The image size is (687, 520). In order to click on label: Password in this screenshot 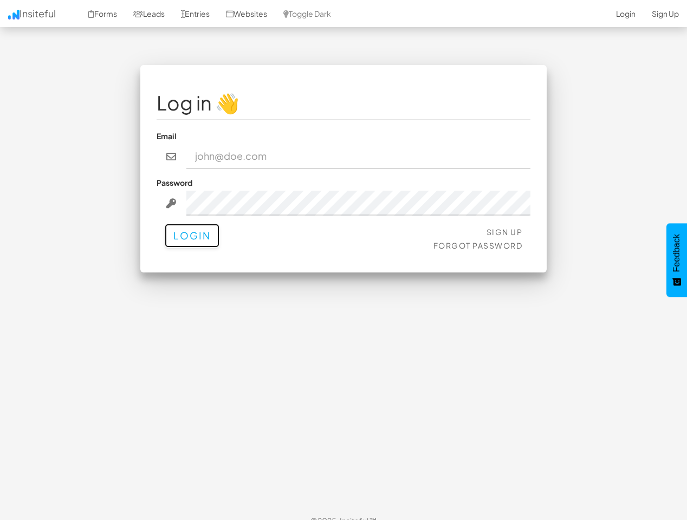, I will do `click(174, 183)`.